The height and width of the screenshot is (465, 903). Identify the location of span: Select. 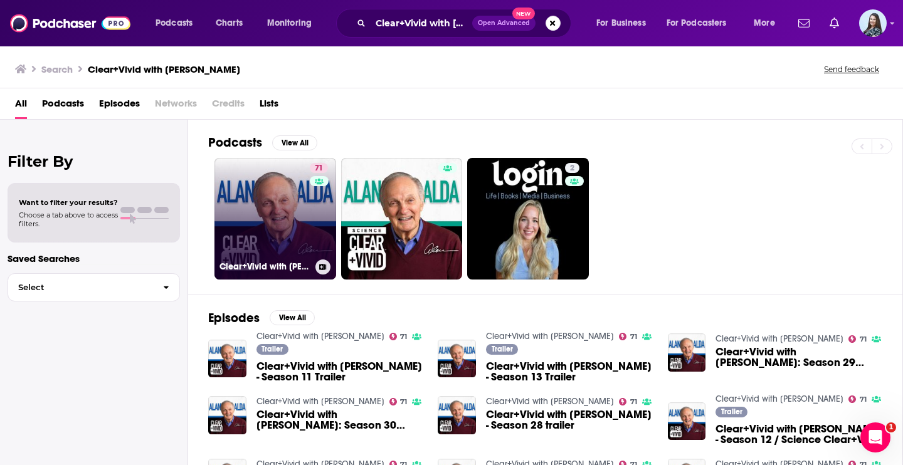
(80, 287).